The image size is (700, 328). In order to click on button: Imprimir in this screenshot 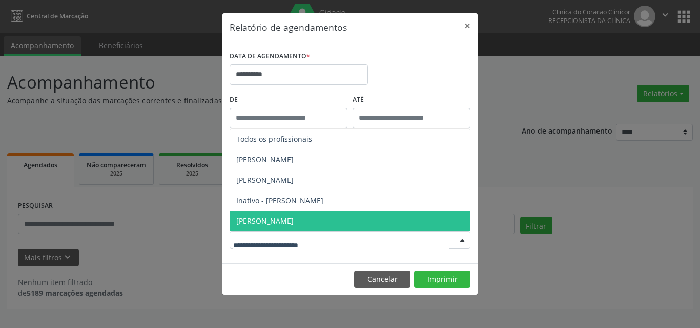, I will do `click(442, 280)`.